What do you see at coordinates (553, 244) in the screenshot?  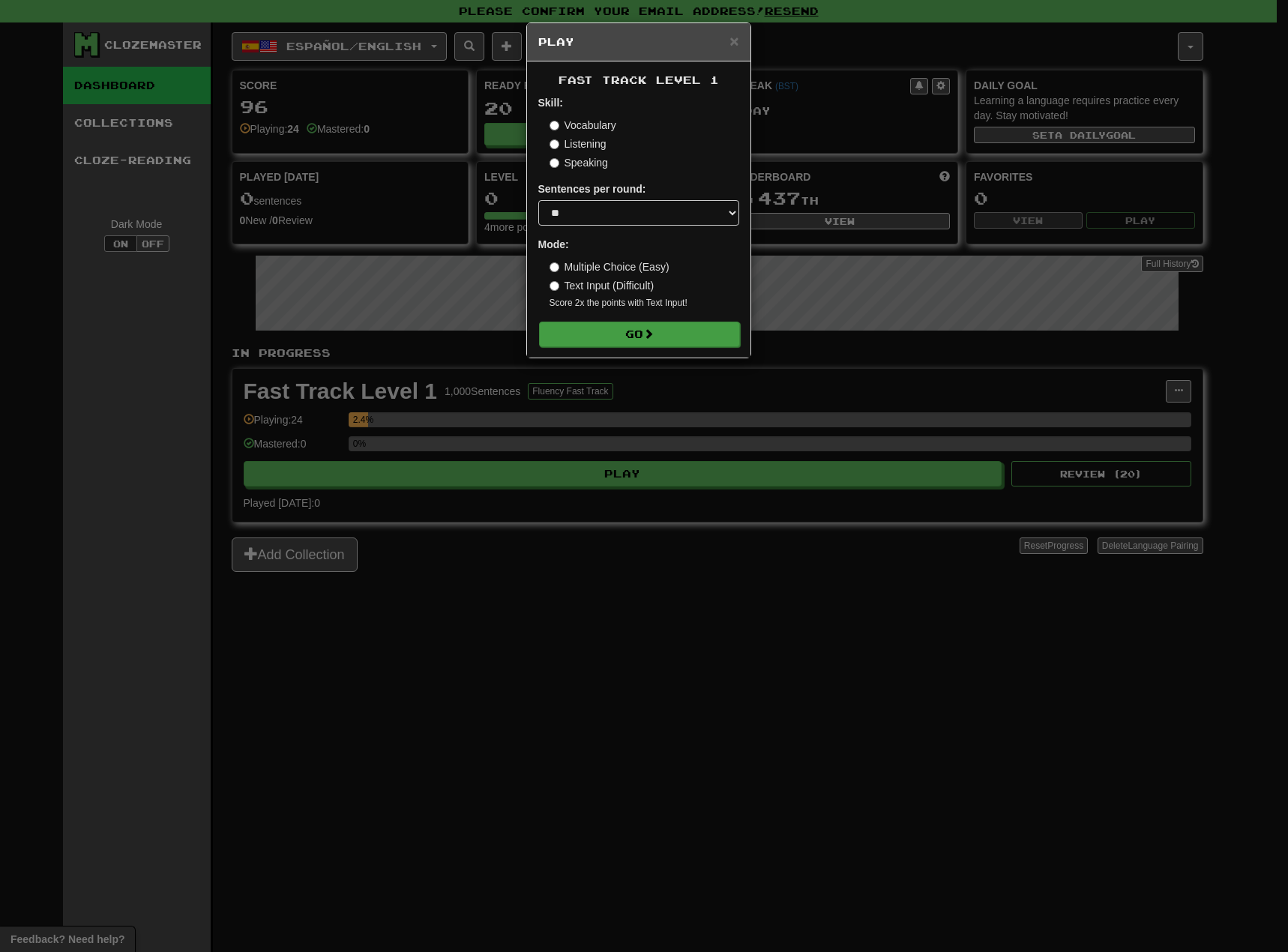 I see `strong: Mode:` at bounding box center [553, 244].